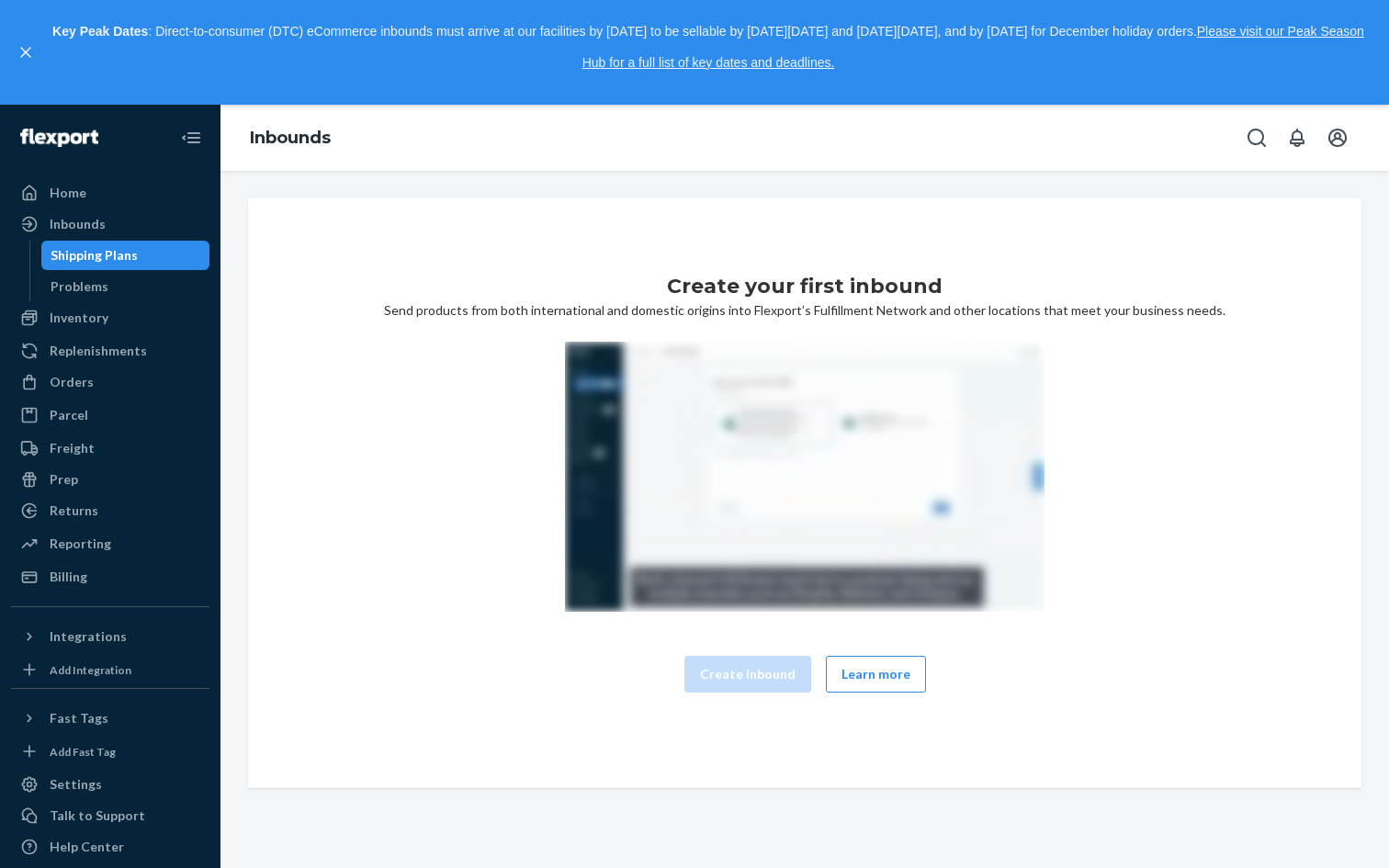 This screenshot has height=868, width=1389. I want to click on button: Open account menu, so click(1338, 138).